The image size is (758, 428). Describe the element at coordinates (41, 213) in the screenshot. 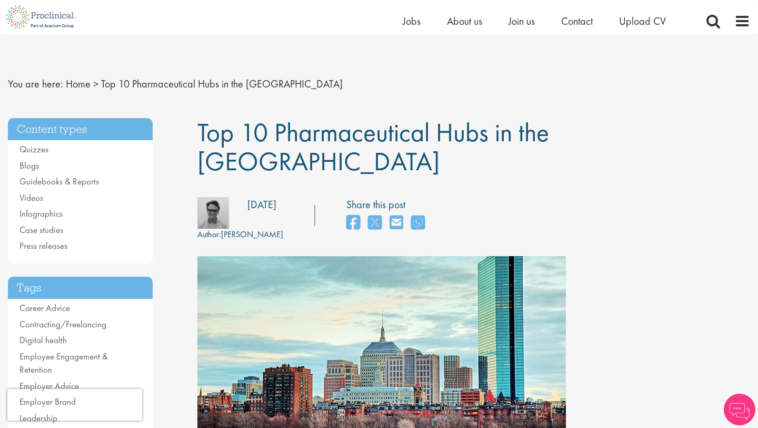

I see `a: Infographics` at that location.